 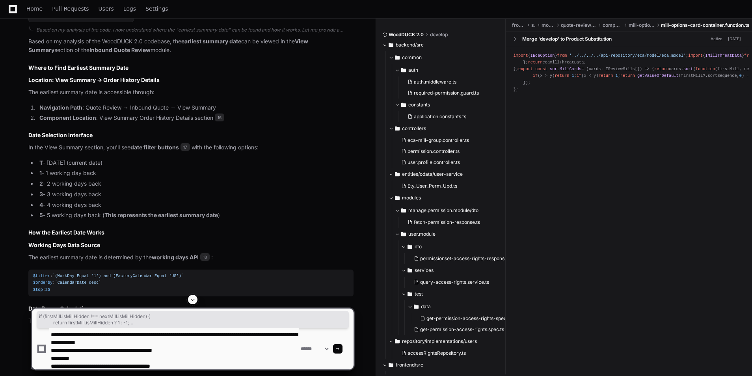 What do you see at coordinates (195, 194) in the screenshot?
I see `li: - 3 working days back` at bounding box center [195, 194].